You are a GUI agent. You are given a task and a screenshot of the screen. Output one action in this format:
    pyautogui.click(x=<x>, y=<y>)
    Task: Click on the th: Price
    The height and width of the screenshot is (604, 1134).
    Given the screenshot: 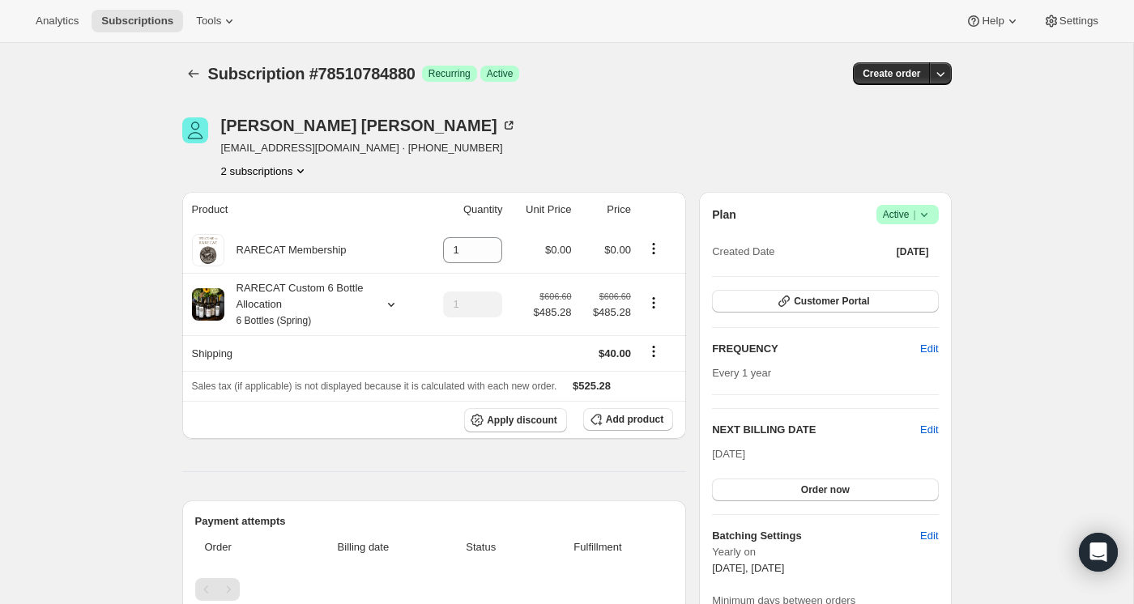 What is the action you would take?
    pyautogui.click(x=605, y=210)
    